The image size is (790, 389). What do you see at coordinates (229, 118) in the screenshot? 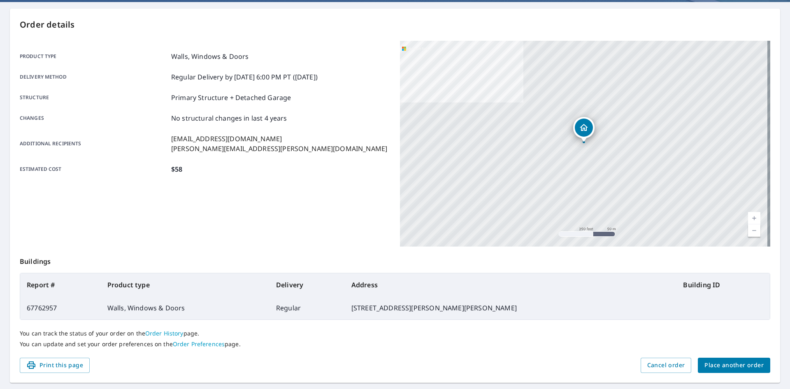
I see `p: No structural changes in last 4 years` at bounding box center [229, 118].